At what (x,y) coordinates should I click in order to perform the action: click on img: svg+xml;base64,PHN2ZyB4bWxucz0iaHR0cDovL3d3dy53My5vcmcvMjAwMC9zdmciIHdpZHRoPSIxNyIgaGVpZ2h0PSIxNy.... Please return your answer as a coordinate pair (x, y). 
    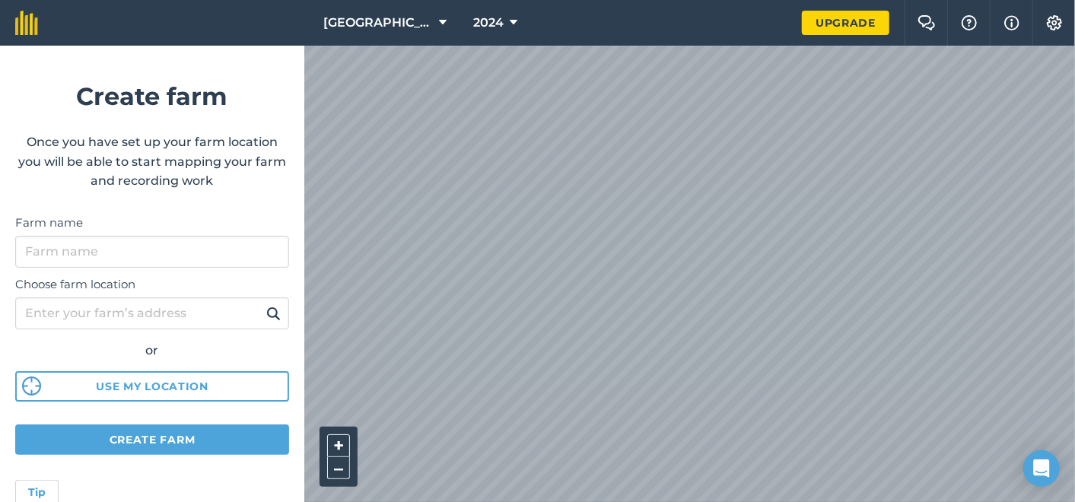
    Looking at the image, I should click on (1012, 23).